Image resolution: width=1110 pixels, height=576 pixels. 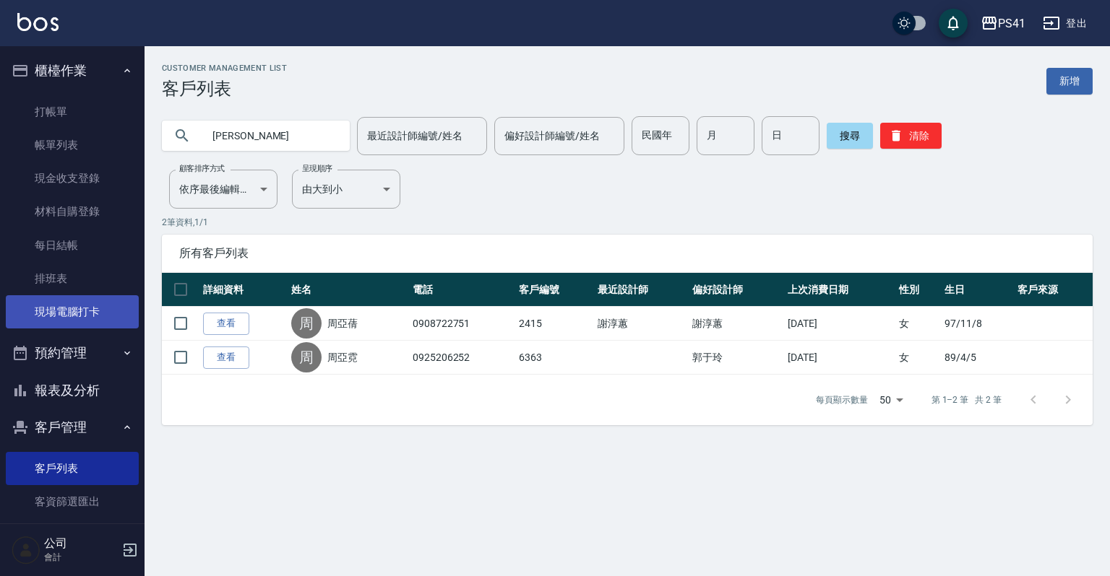 I want to click on td: 郭于玲, so click(x=735, y=358).